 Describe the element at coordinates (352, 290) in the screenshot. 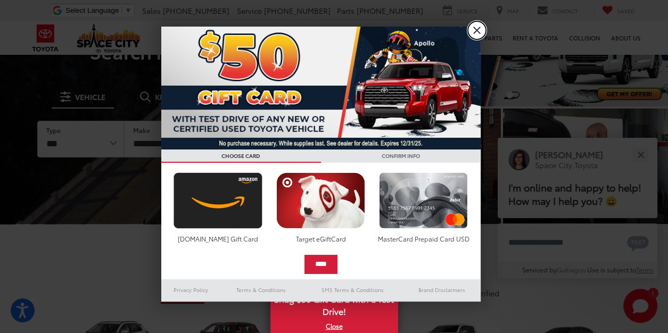

I see `a: SMS Terms & Conditions` at that location.